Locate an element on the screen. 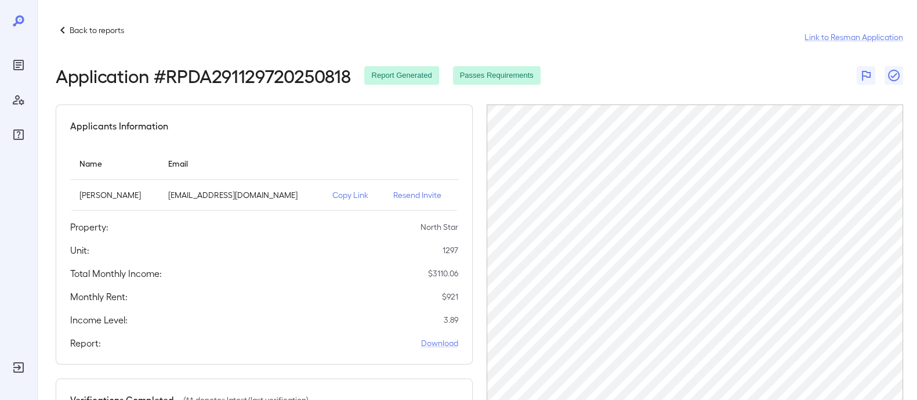 The height and width of the screenshot is (400, 917). h5: Applicants Information is located at coordinates (119, 126).